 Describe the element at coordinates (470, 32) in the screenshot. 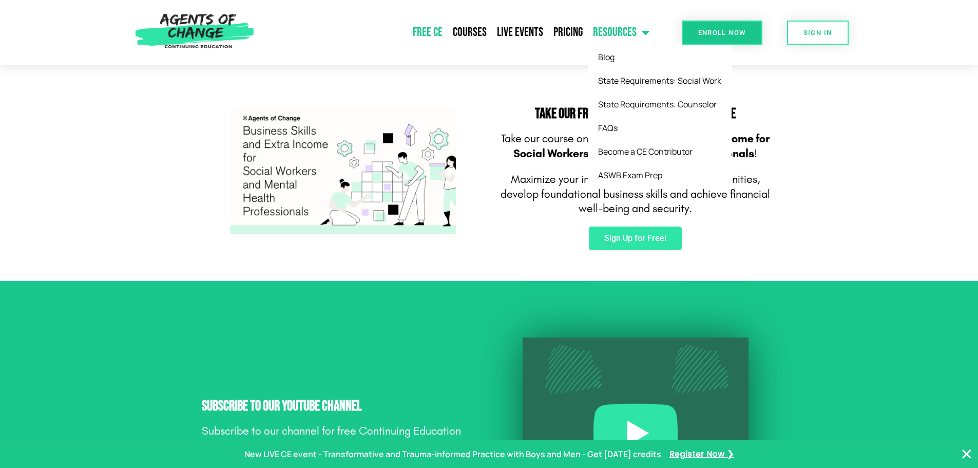

I see `a: Courses` at that location.